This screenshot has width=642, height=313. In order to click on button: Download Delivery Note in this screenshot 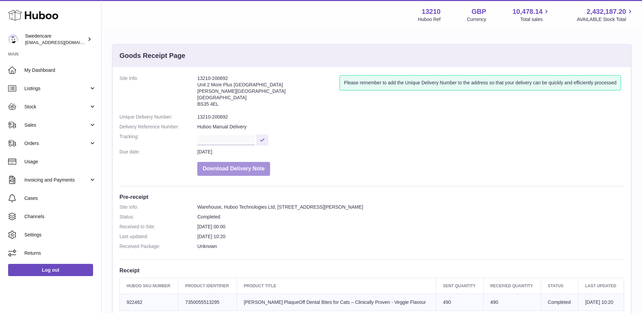, I will do `click(233, 168)`.